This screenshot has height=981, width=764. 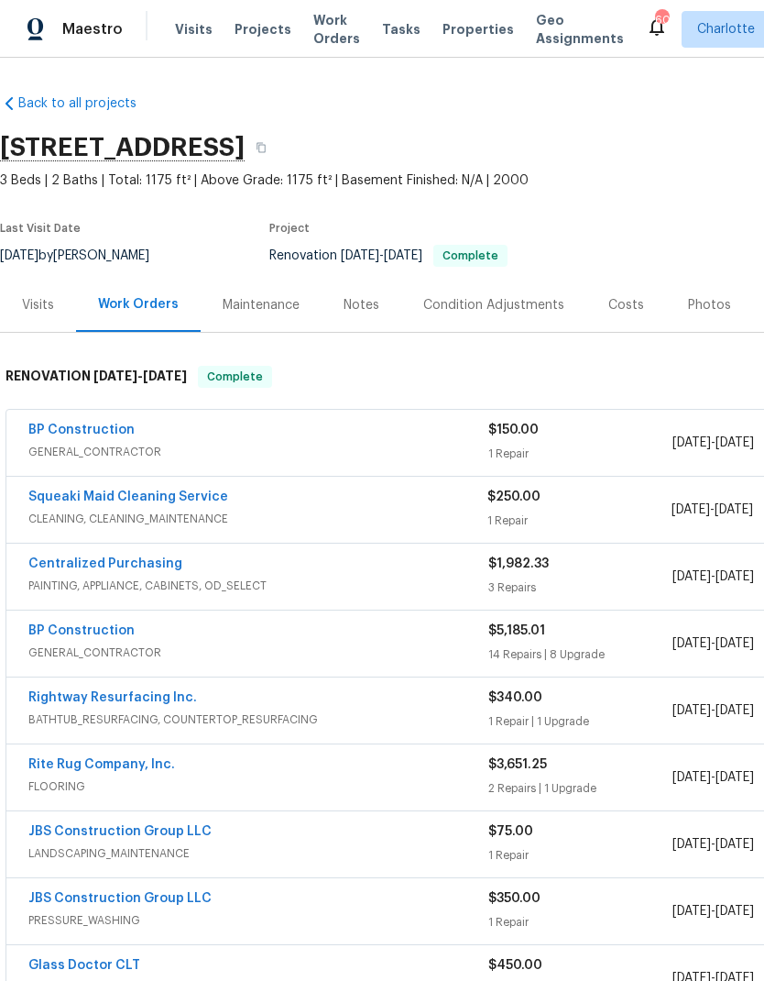 What do you see at coordinates (389, 256) in the screenshot?
I see `span: Renovation` at bounding box center [389, 256].